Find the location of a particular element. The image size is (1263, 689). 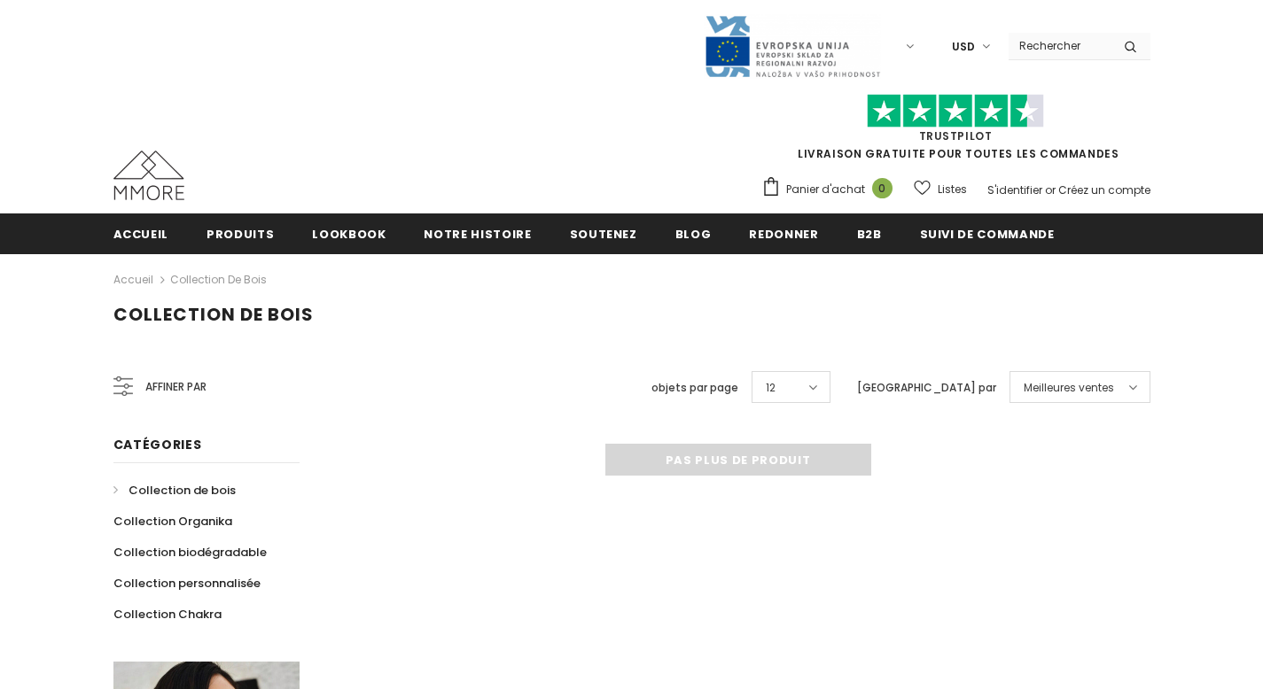

a: soutenez is located at coordinates (603, 233).